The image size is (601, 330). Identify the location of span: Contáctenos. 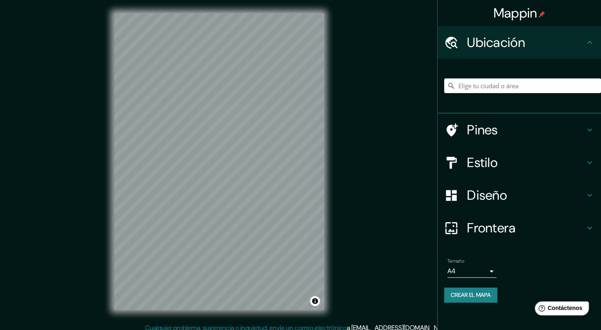
(36, 10).